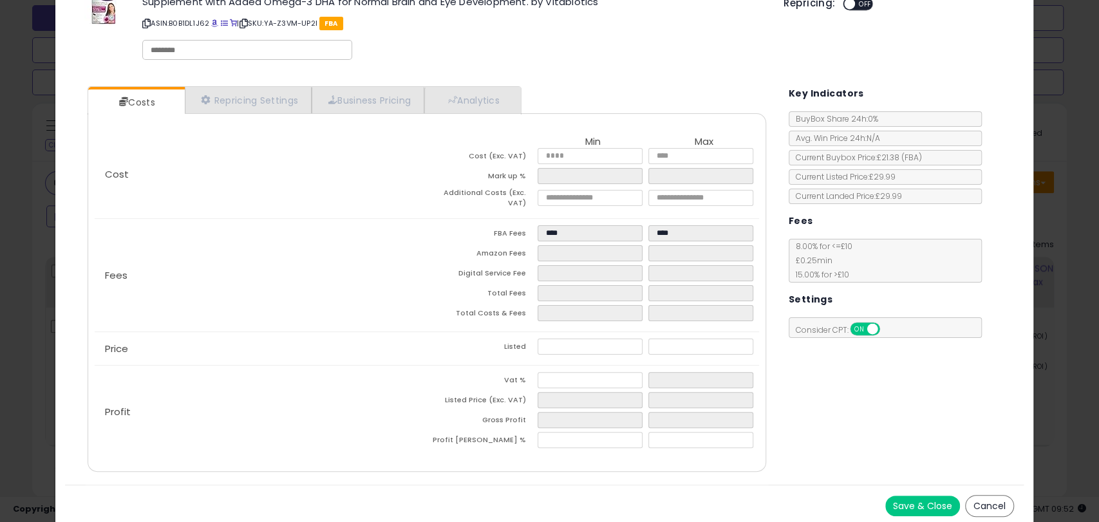  Describe the element at coordinates (368, 100) in the screenshot. I see `a: Business Pricing` at that location.